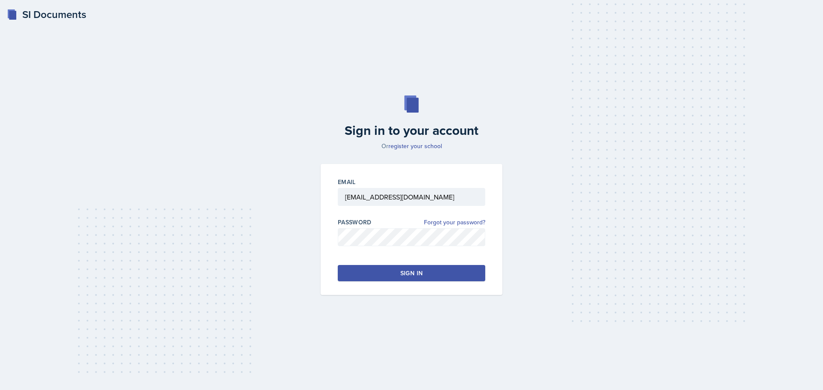  What do you see at coordinates (411, 146) in the screenshot?
I see `p: Or` at bounding box center [411, 146].